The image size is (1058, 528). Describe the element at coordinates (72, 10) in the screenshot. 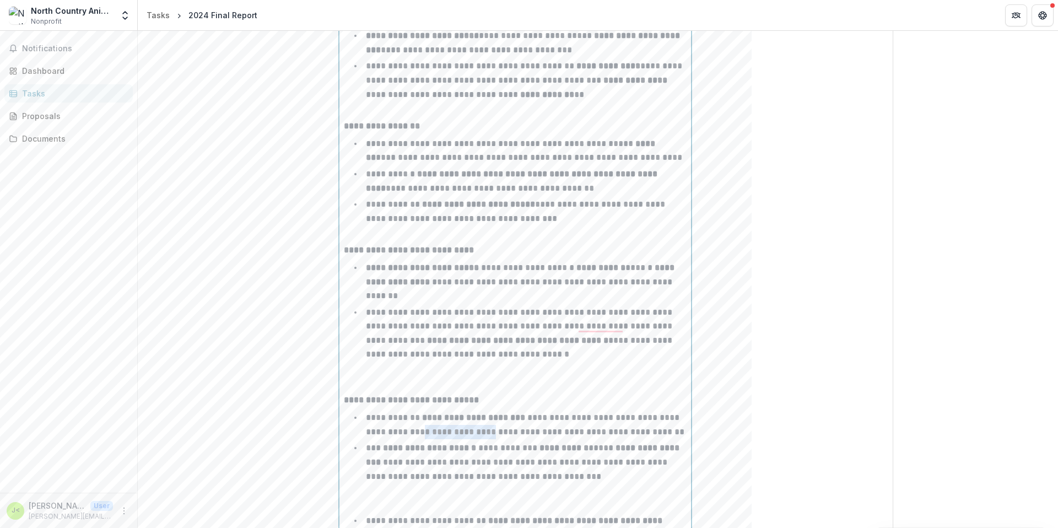

I see `div: North Country Animal League` at that location.